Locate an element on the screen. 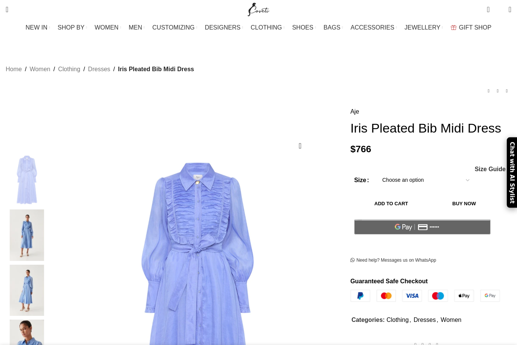  img: Aje Blue Dresses is located at coordinates (27, 180).